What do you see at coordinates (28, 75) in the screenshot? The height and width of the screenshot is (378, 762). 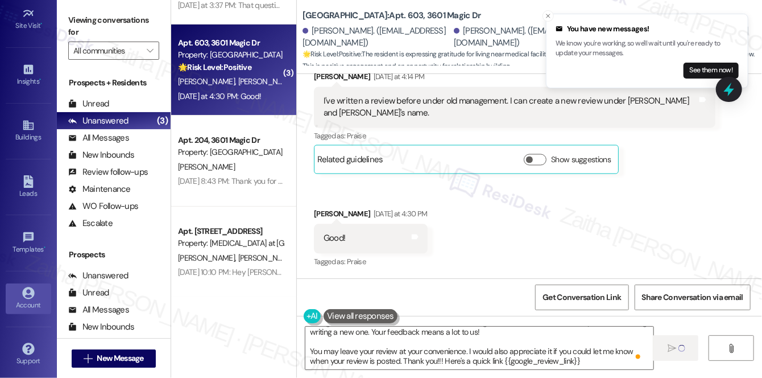 I see `a: Insights •` at bounding box center [28, 75].